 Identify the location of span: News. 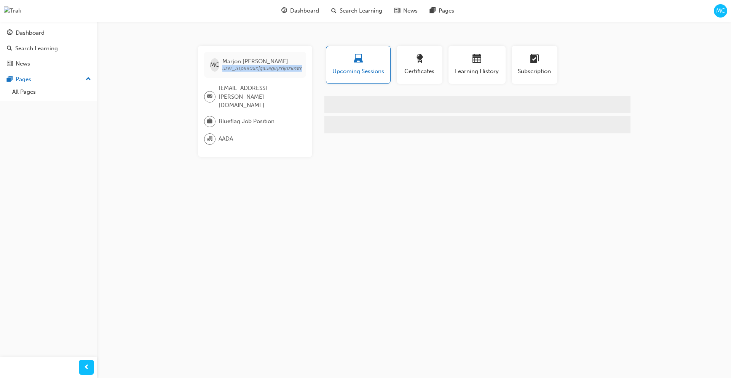
(410, 11).